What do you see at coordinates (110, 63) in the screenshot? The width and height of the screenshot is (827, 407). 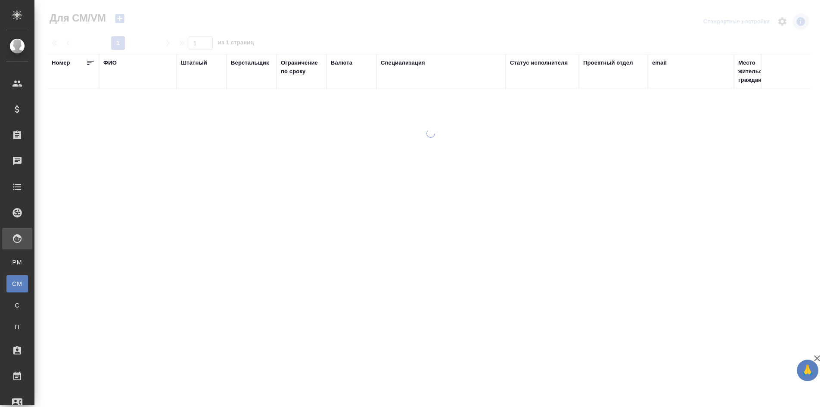 I see `div: ФИО` at bounding box center [110, 63].